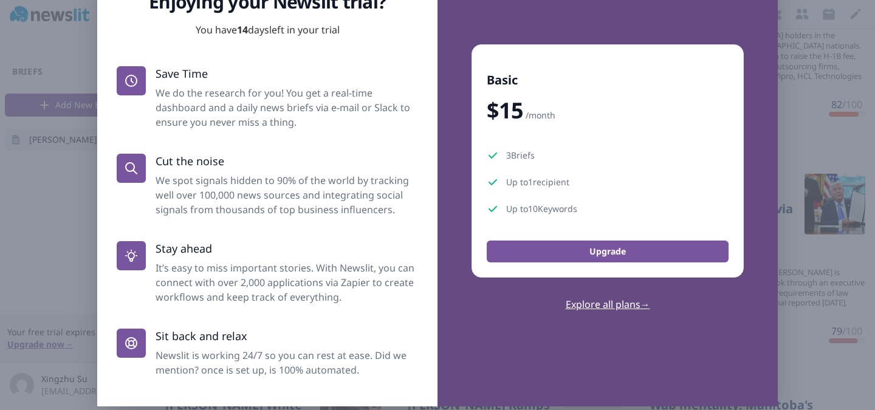 The height and width of the screenshot is (410, 875). Describe the element at coordinates (608, 252) in the screenshot. I see `button: Upgrade` at that location.